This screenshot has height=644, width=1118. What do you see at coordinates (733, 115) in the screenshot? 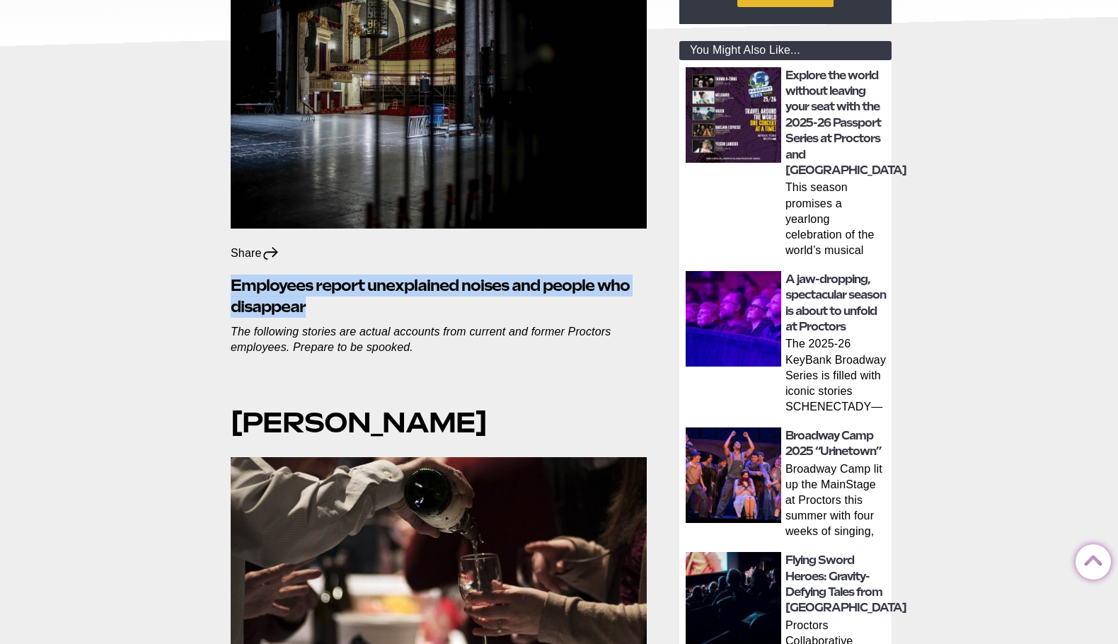
I see `img: thumbnail: Explore the world without leaving your seat with the 2025-26 Passport Series at Procto...` at bounding box center [733, 115].